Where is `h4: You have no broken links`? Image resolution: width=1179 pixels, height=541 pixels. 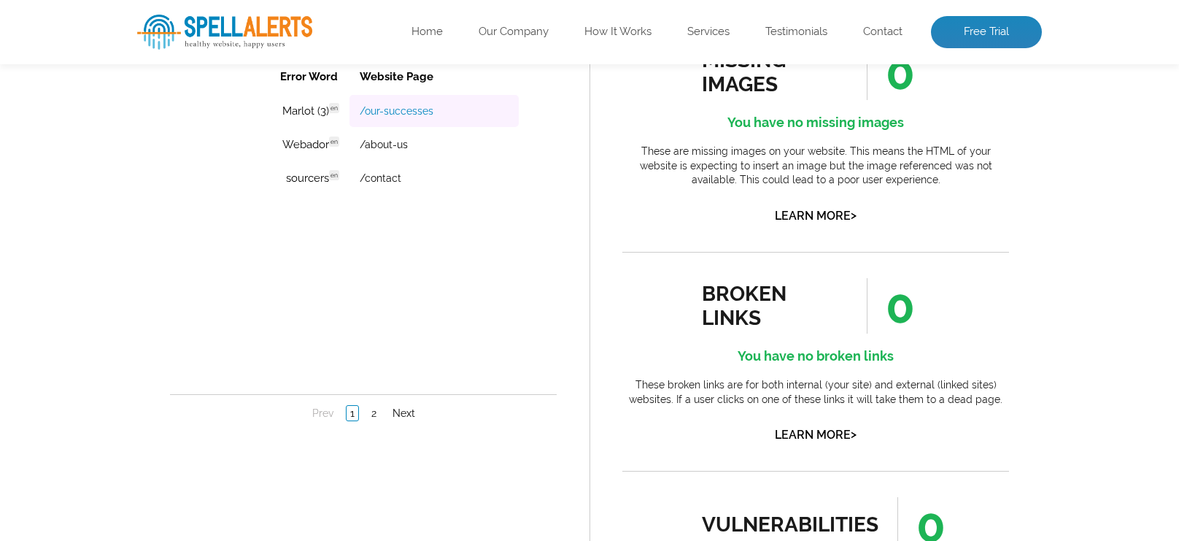
h4: You have no broken links is located at coordinates (816, 356).